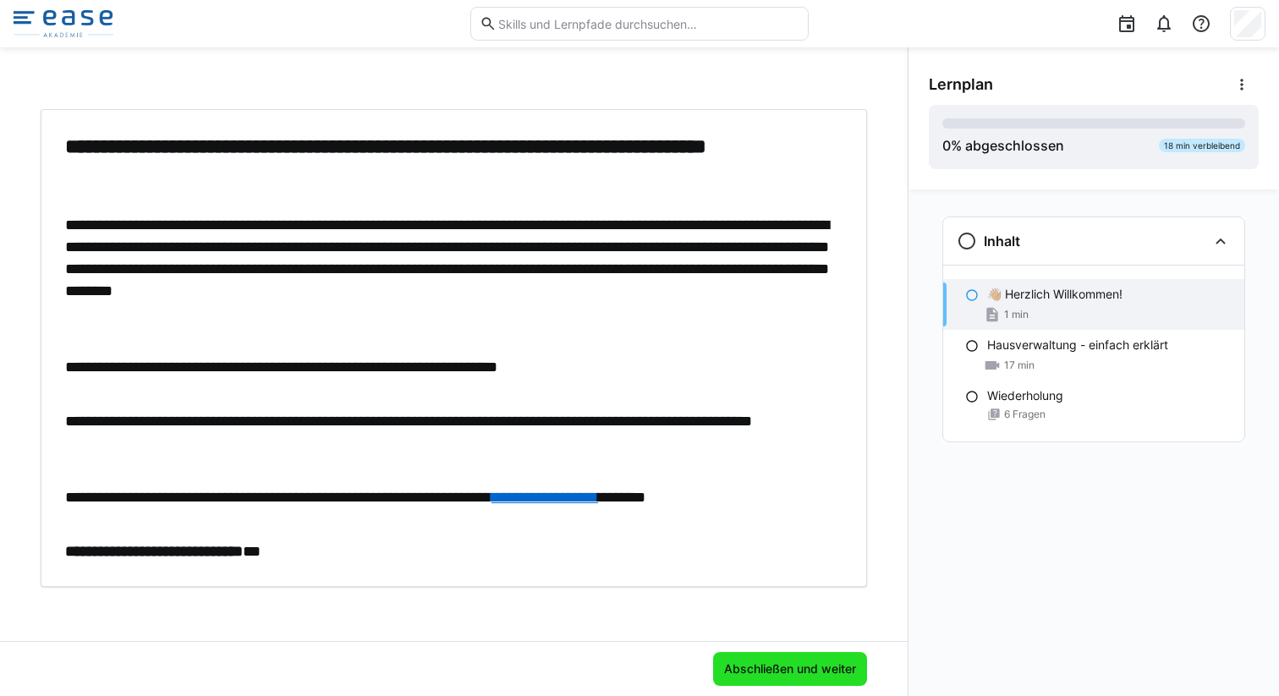 This screenshot has width=1279, height=696. I want to click on input: Skills und Lernpfade durchsuchen…, so click(648, 24).